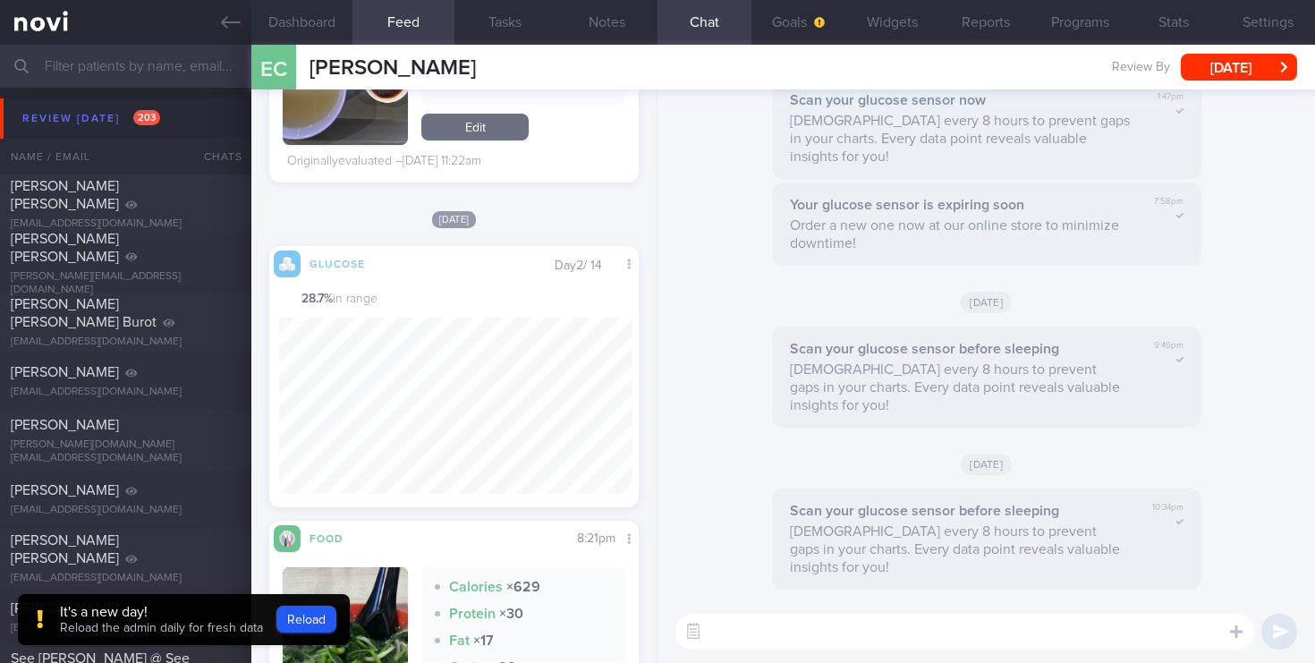 This screenshot has height=663, width=1315. I want to click on strong: × 629, so click(524, 587).